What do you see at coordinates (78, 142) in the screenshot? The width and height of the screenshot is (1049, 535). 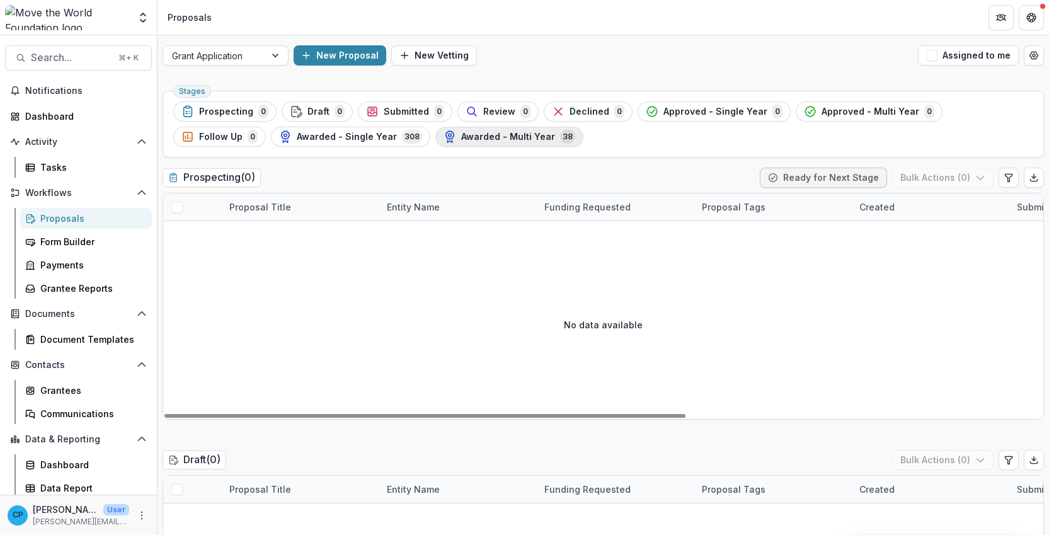 I see `span: Activity` at bounding box center [78, 142].